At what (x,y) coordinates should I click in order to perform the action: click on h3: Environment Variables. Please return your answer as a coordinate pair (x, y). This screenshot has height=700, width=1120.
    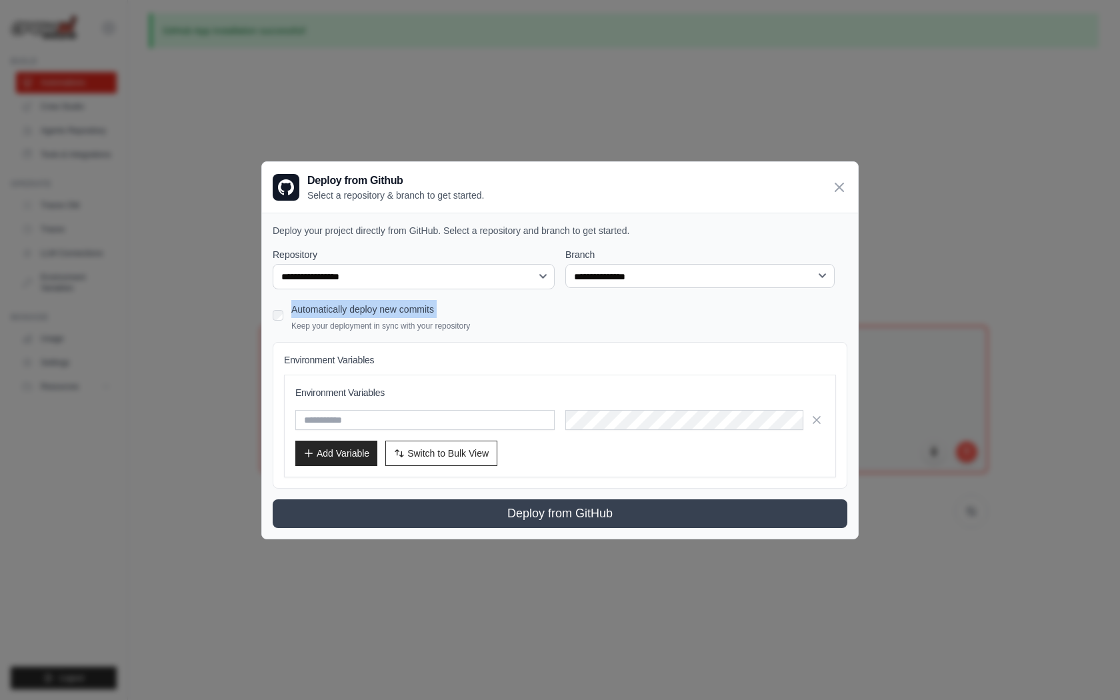
    Looking at the image, I should click on (560, 393).